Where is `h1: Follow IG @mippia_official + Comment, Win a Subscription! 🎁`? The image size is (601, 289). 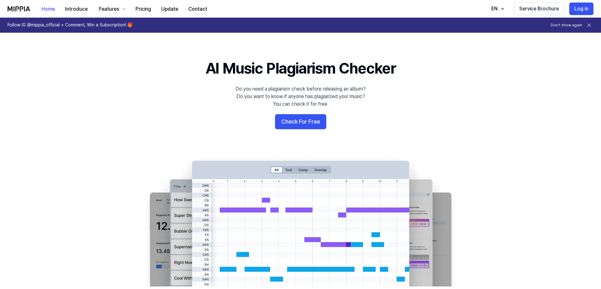
h1: Follow IG @mippia_official + Comment, Win a Subscription! 🎁 is located at coordinates (70, 25).